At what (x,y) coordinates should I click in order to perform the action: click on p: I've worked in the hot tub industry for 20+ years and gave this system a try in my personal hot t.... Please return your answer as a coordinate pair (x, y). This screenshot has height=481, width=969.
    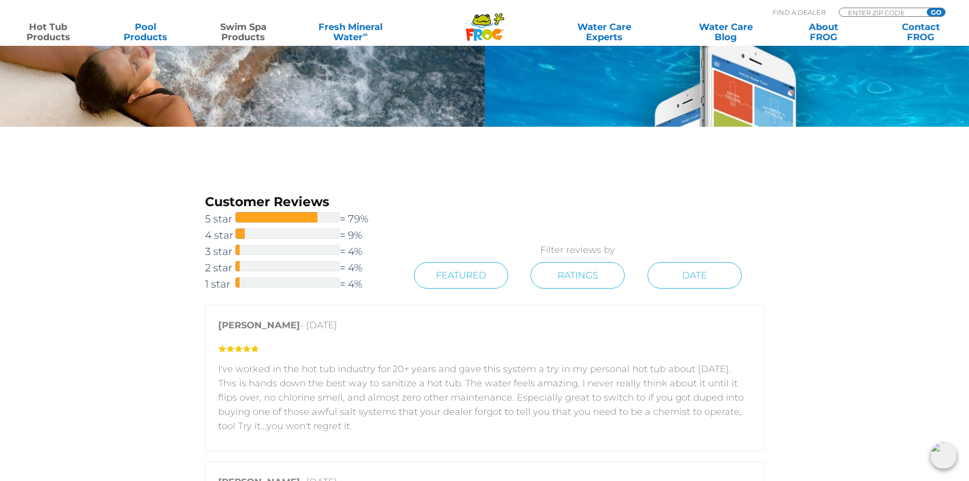
    Looking at the image, I should click on (485, 397).